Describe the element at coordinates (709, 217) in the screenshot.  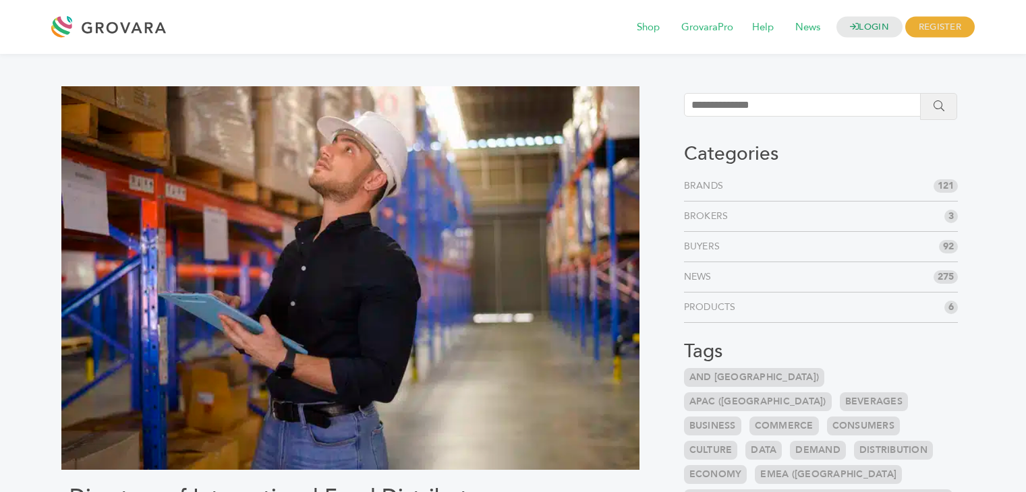
I see `a: Brokers` at that location.